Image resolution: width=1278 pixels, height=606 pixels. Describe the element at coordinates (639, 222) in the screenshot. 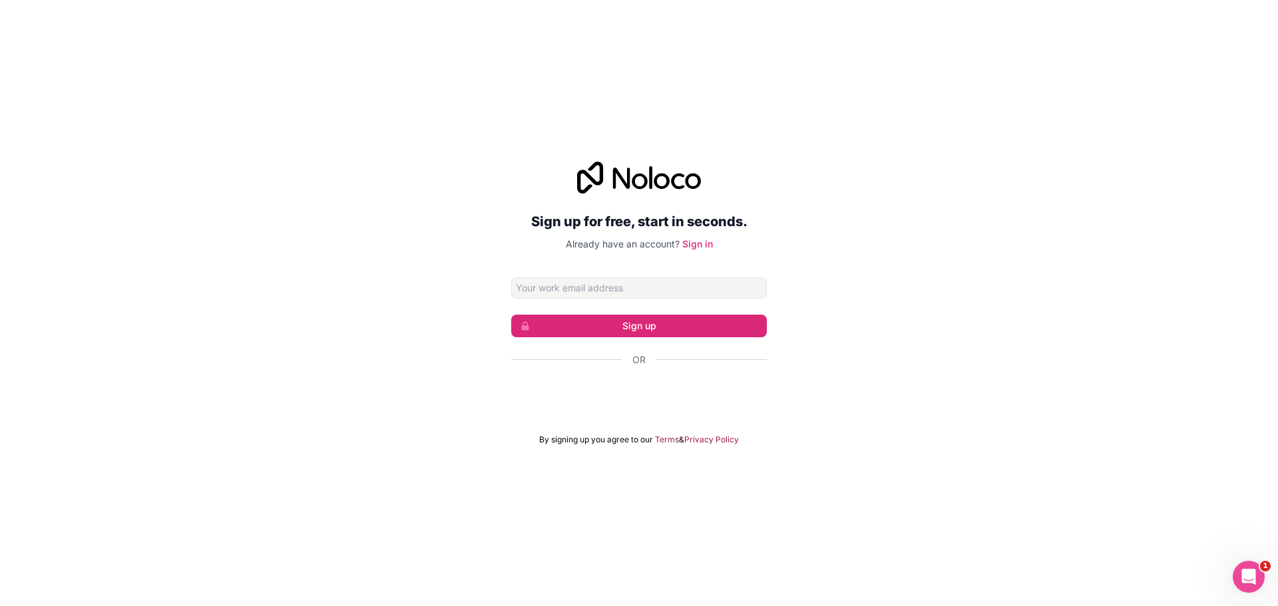

I see `h2: Sign up for free, start in seconds.` at that location.